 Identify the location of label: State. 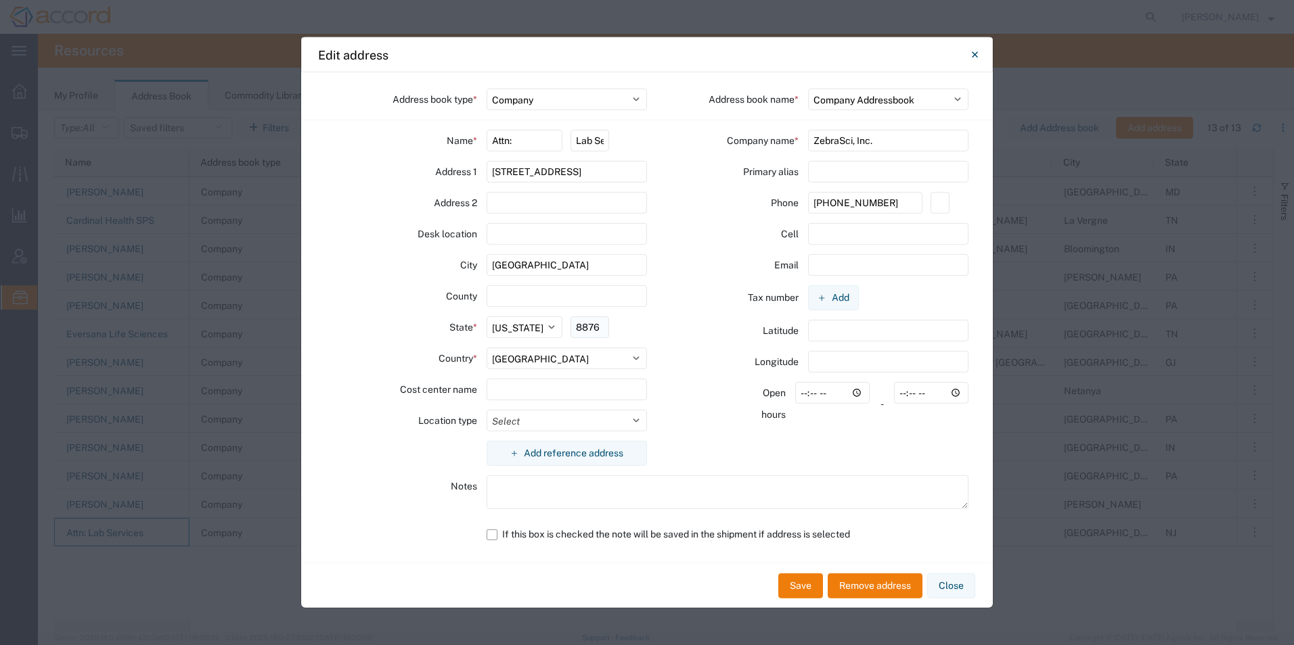
(463, 327).